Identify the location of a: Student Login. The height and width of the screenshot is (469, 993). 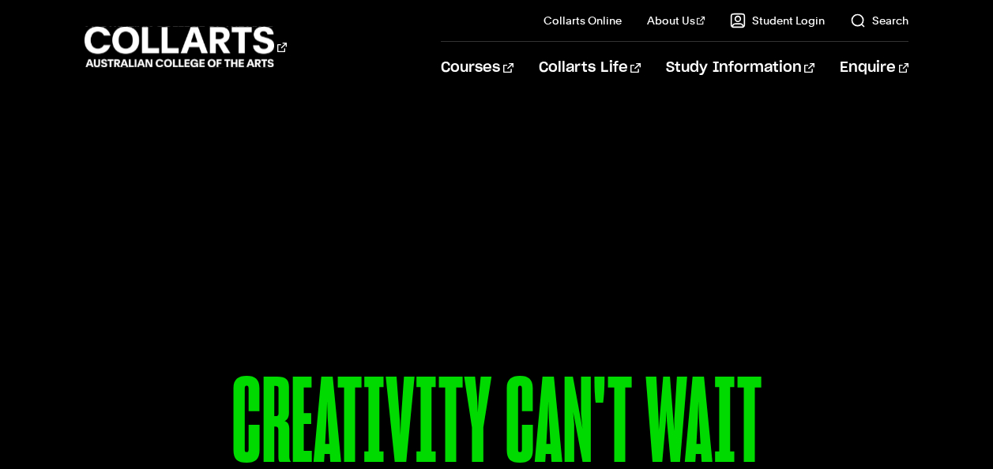
(778, 21).